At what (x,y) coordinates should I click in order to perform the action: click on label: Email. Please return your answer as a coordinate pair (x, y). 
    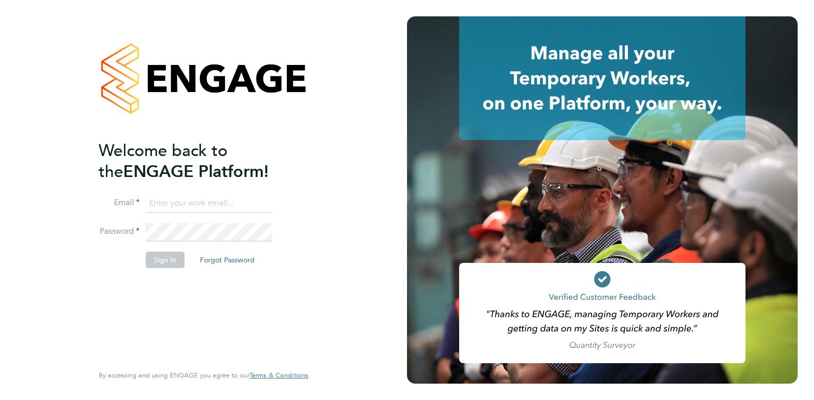
    Looking at the image, I should click on (119, 202).